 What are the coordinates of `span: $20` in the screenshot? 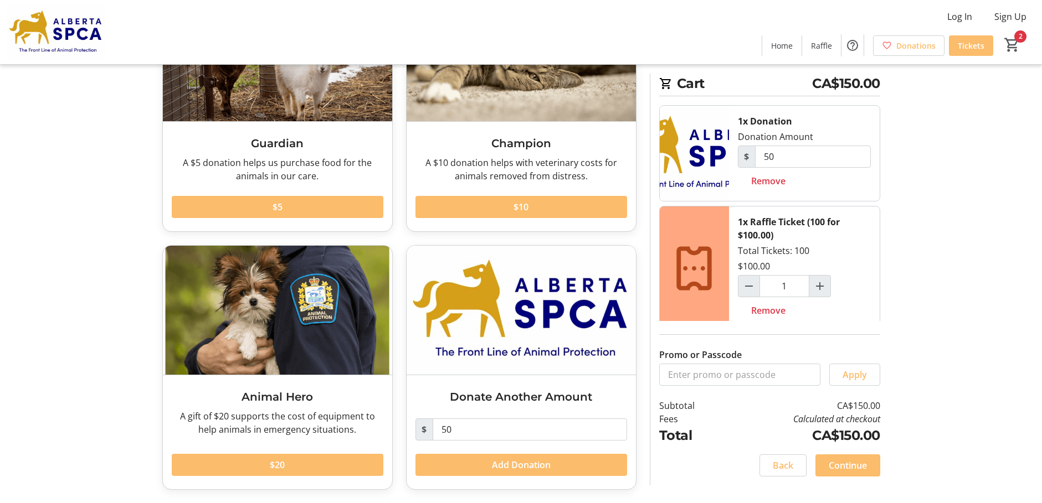 It's located at (277, 465).